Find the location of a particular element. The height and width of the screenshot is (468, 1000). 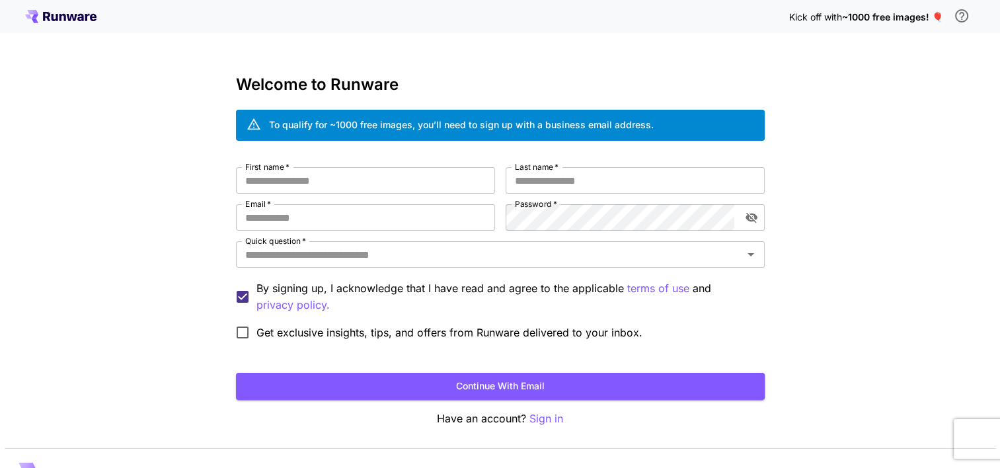

button: Continue with email is located at coordinates (500, 386).